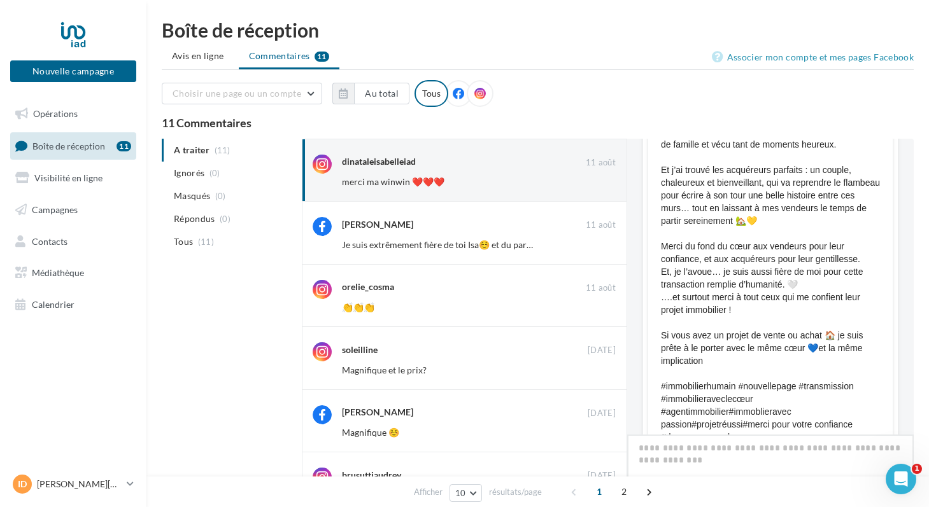  Describe the element at coordinates (53, 304) in the screenshot. I see `span: Calendrier` at that location.